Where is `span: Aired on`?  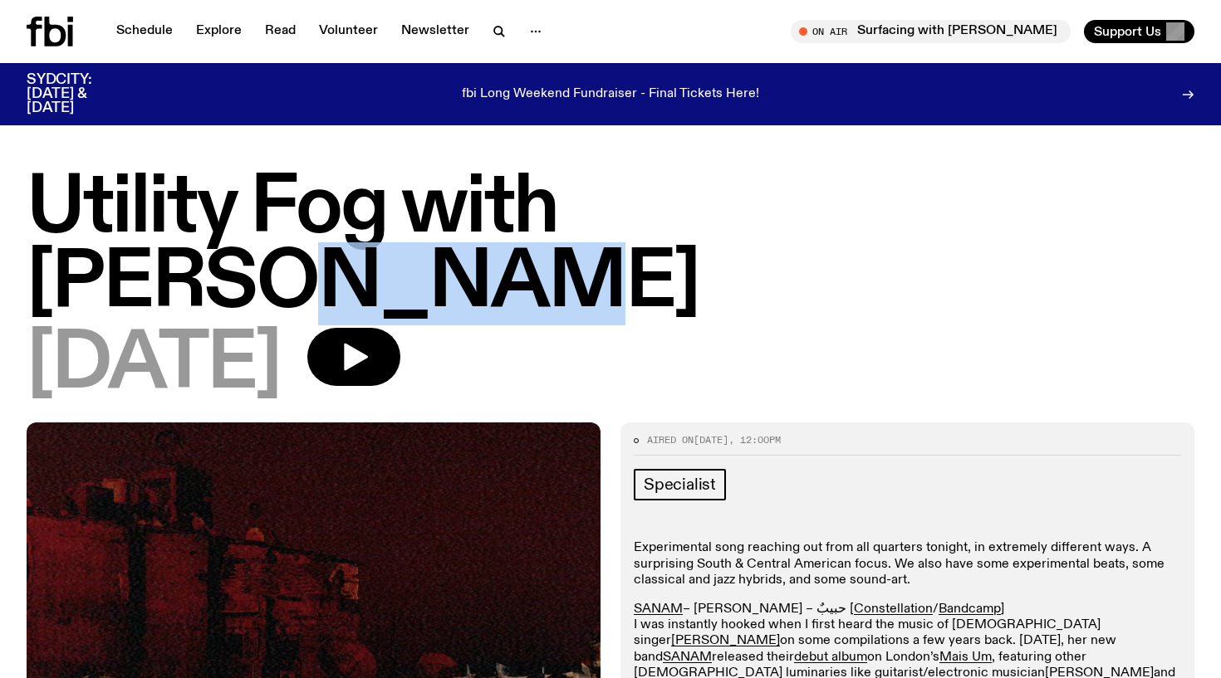
span: Aired on is located at coordinates (670, 440).